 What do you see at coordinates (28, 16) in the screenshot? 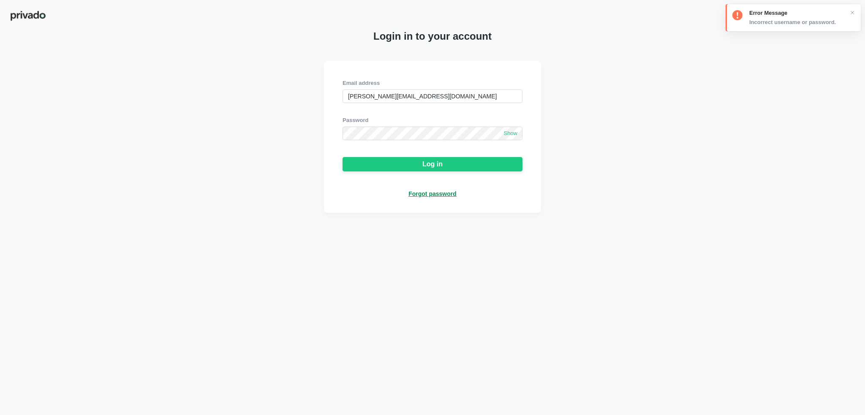
I see `img: privado-logo` at bounding box center [28, 16].